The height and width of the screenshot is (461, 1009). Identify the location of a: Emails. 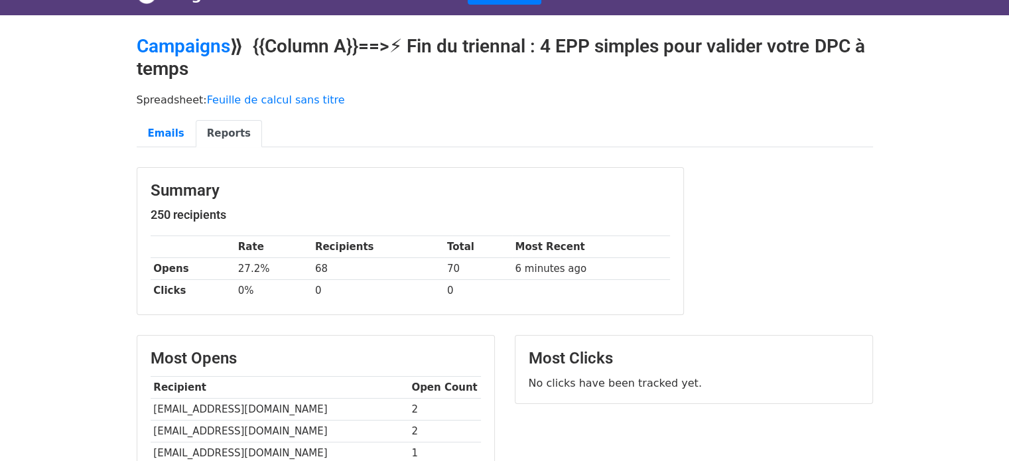
(166, 133).